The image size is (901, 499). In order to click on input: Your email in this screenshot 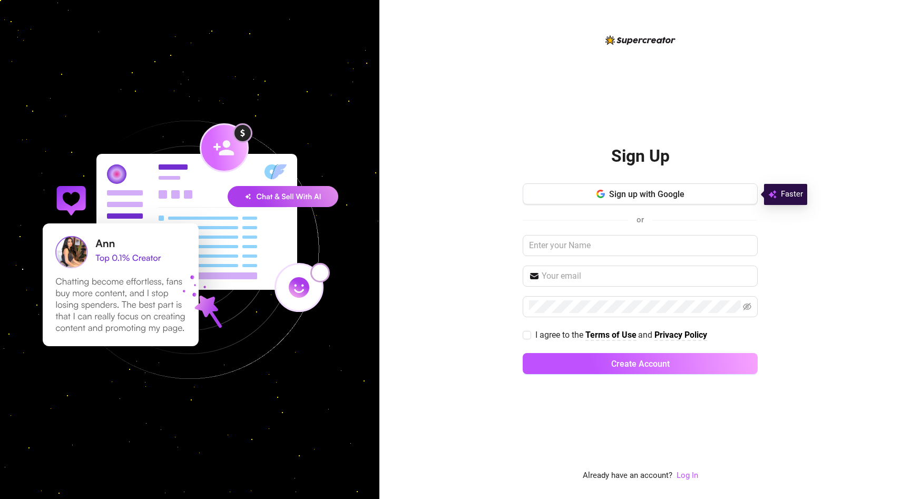, I will do `click(647, 276)`.